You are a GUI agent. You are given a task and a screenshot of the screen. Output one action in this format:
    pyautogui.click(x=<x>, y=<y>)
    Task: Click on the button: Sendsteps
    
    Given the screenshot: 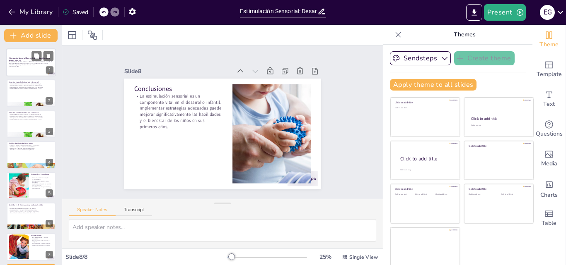 What is the action you would take?
    pyautogui.click(x=420, y=58)
    